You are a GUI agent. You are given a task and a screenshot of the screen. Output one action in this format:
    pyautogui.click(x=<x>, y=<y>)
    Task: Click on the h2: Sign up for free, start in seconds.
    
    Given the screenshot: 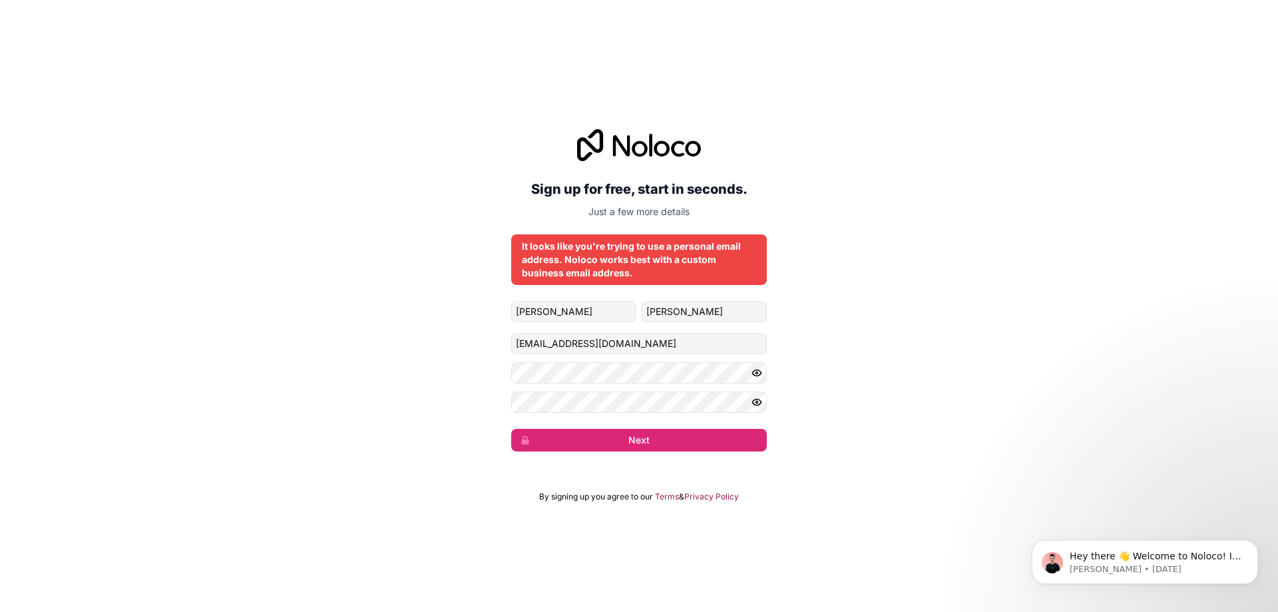 What is the action you would take?
    pyautogui.click(x=639, y=189)
    